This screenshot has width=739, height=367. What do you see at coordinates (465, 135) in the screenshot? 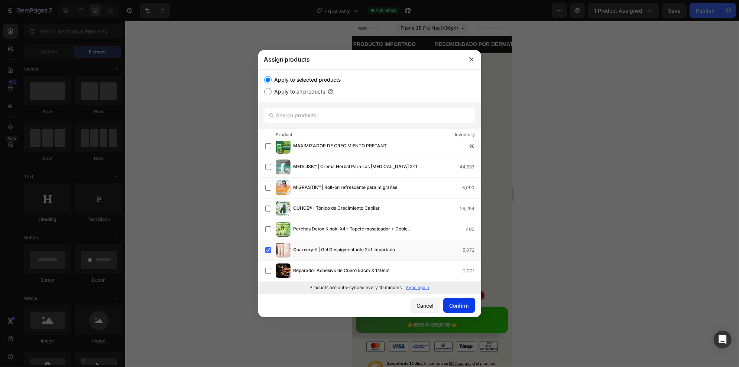
I see `div: Inventory` at bounding box center [465, 135].